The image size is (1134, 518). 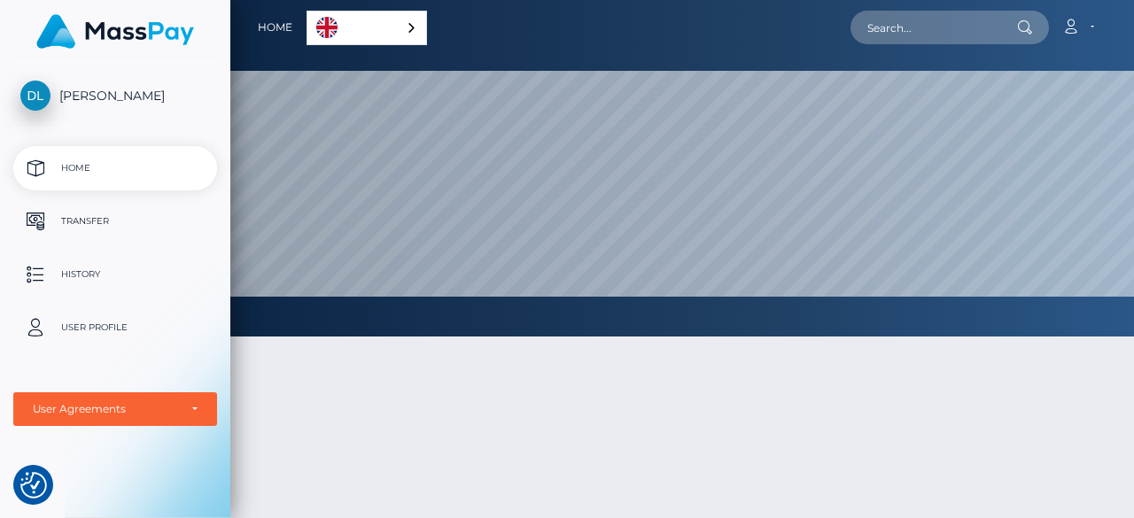 What do you see at coordinates (34, 486) in the screenshot?
I see `img: Revisit consent button` at bounding box center [34, 486].